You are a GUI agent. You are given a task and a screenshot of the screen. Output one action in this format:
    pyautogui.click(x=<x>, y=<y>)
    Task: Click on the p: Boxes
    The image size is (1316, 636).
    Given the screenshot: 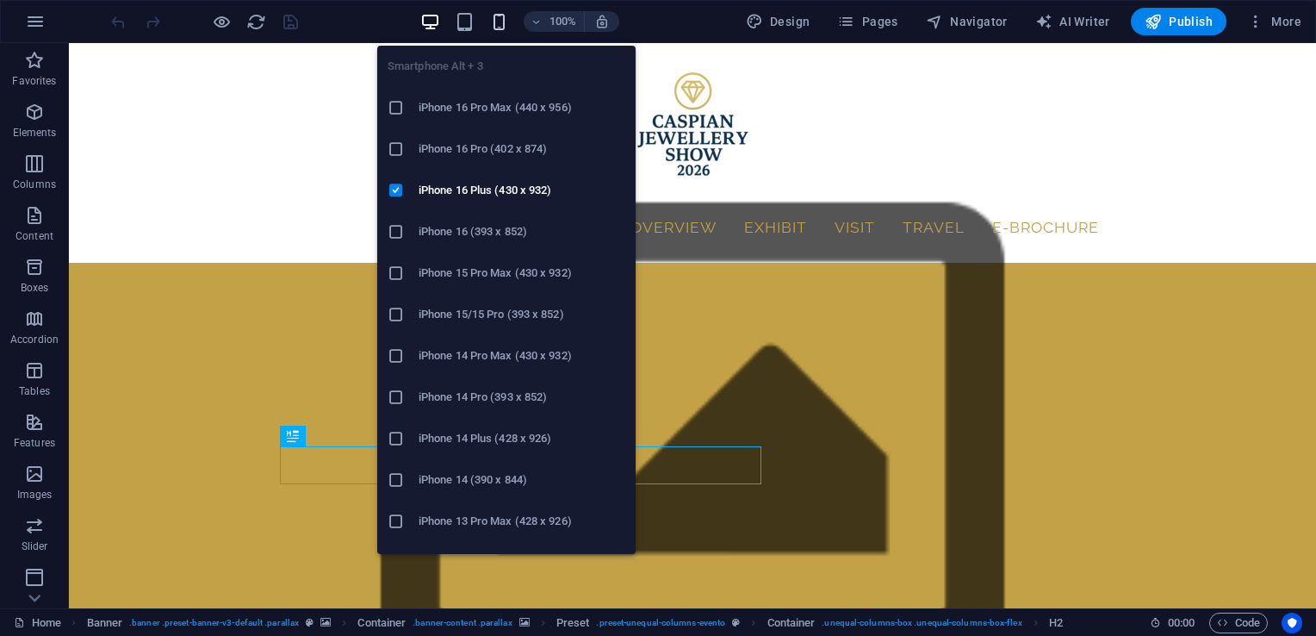 What is the action you would take?
    pyautogui.click(x=34, y=288)
    